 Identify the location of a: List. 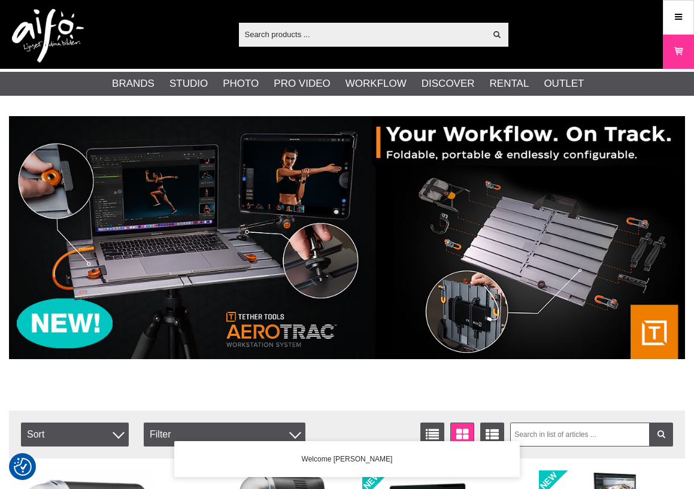
(432, 435).